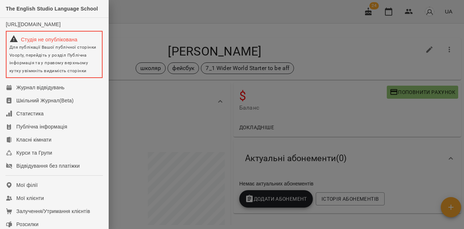 The width and height of the screenshot is (464, 229). Describe the element at coordinates (45, 100) in the screenshot. I see `div: Шкільний Журнал(Beta)` at that location.